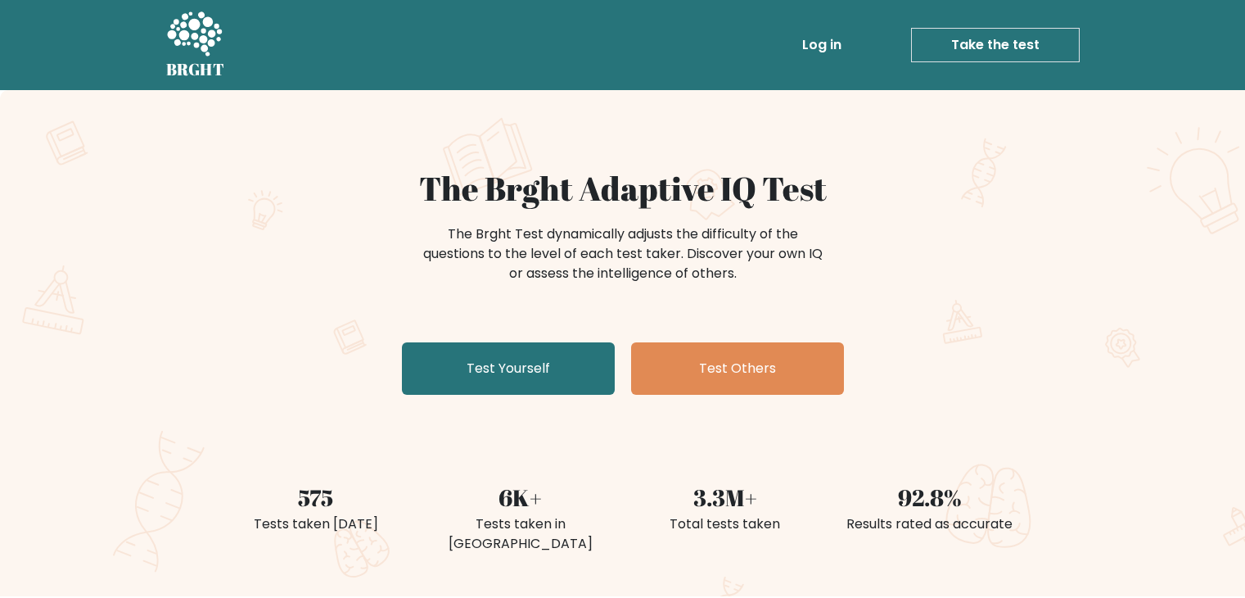 The height and width of the screenshot is (598, 1245). Describe the element at coordinates (822, 45) in the screenshot. I see `a: Log in` at that location.